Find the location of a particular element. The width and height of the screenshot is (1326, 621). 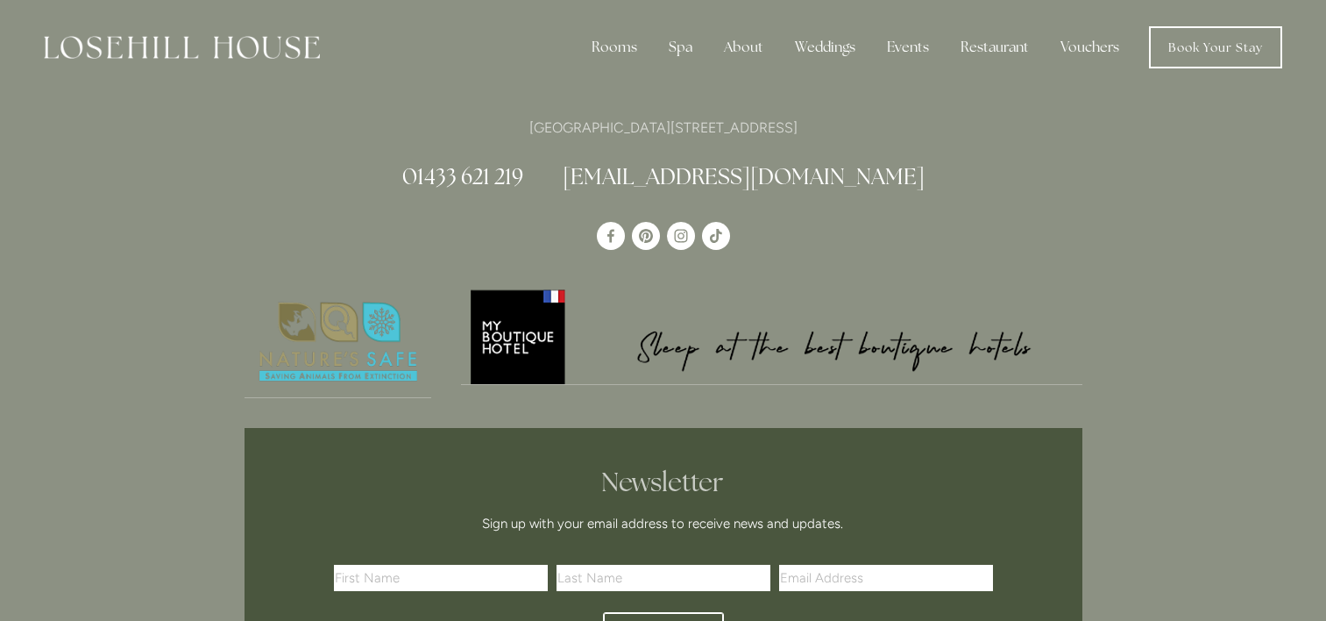

a: Instagram is located at coordinates (681, 236).